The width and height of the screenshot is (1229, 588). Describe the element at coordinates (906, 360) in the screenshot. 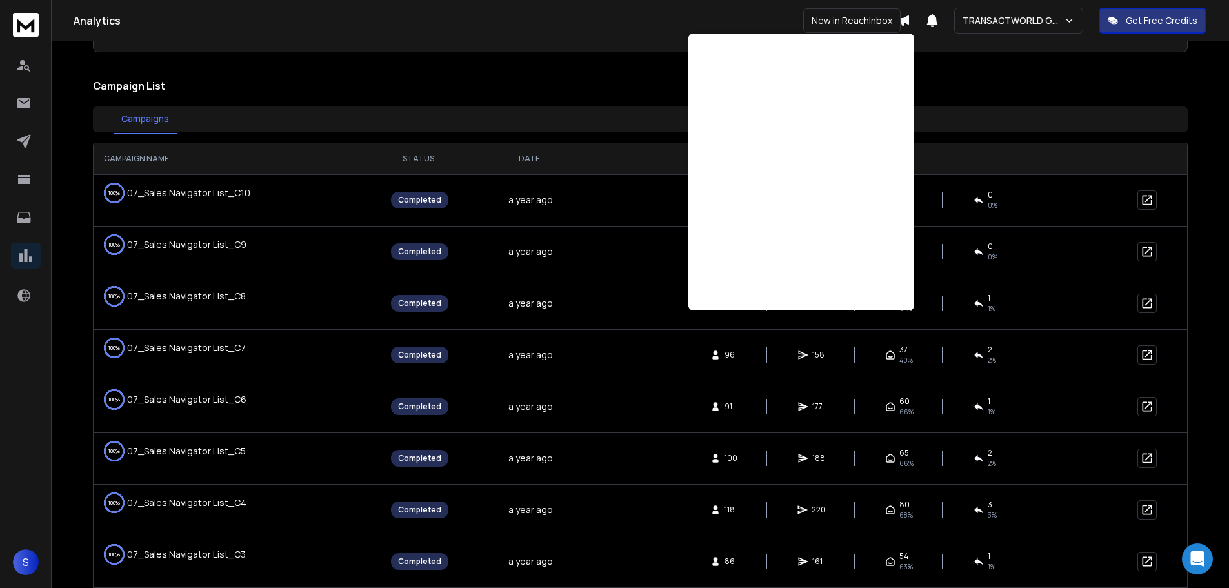

I see `span: 40 %` at that location.